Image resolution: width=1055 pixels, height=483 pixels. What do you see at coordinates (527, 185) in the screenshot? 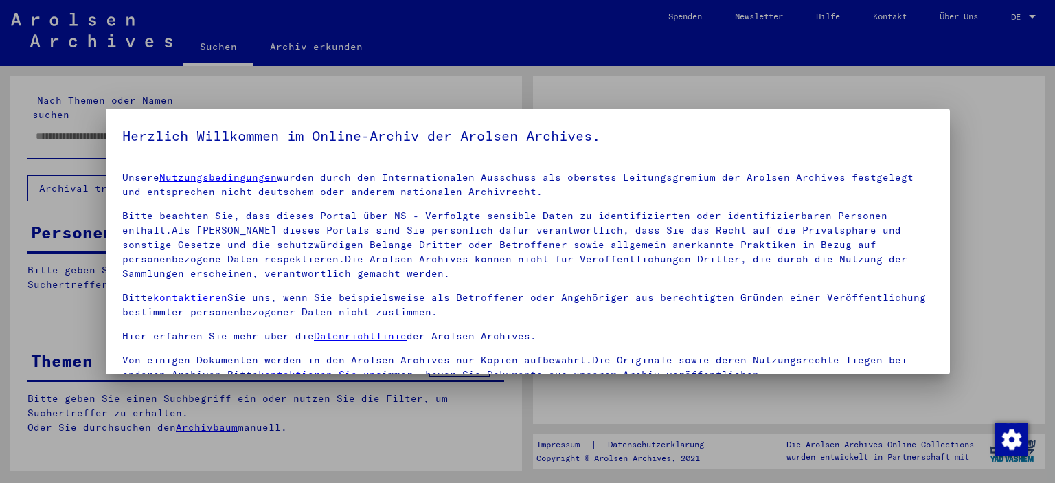
I see `p: Unsere wurden durch den Internationalen Ausschuss als oberstes Leitungsgremium der Arolsen Archiv...` at bounding box center [527, 185].